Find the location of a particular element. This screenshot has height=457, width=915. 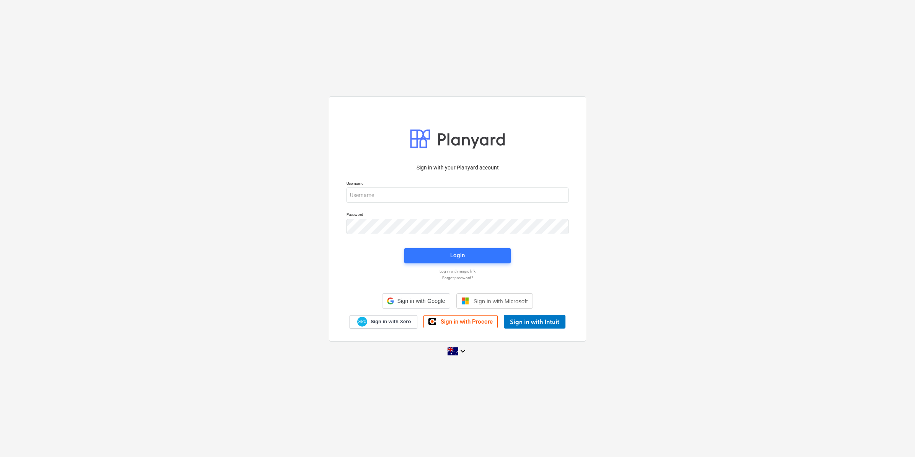

p: Username is located at coordinates (458, 184).